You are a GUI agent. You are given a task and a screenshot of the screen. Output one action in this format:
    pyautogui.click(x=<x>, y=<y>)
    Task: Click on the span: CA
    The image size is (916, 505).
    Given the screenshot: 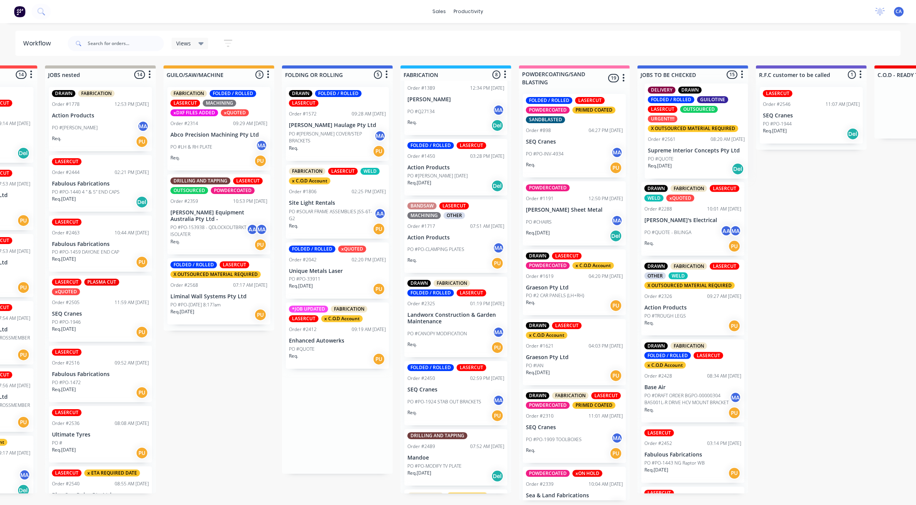 What is the action you would take?
    pyautogui.click(x=899, y=12)
    